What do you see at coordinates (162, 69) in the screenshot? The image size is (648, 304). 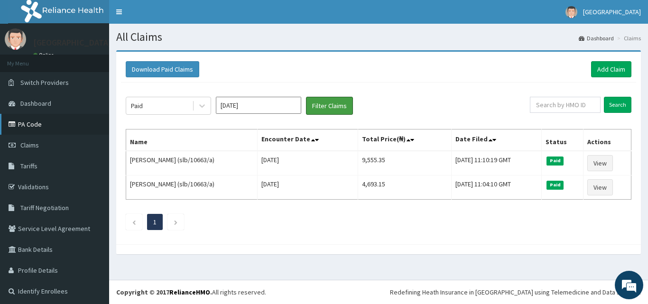 I see `button: Download Paid Claims` at bounding box center [162, 69].